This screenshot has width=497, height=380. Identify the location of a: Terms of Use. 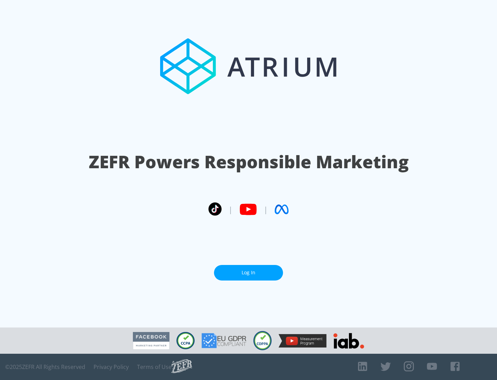
(154, 367).